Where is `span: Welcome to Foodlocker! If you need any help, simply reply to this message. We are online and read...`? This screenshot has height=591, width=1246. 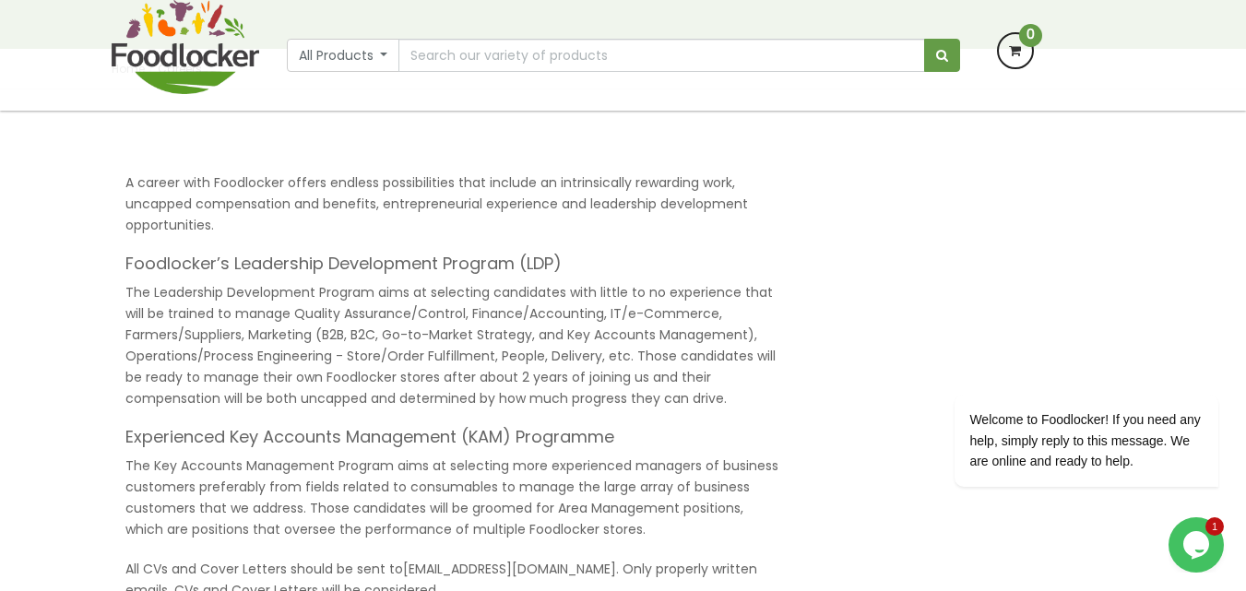
span: Welcome to Foodlocker! If you need any help, simply reply to this message. We are online and read... is located at coordinates (189, 212).